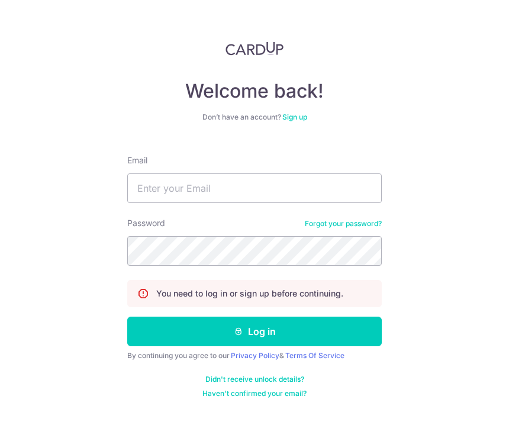 The image size is (509, 422). What do you see at coordinates (146, 223) in the screenshot?
I see `label: Password` at bounding box center [146, 223].